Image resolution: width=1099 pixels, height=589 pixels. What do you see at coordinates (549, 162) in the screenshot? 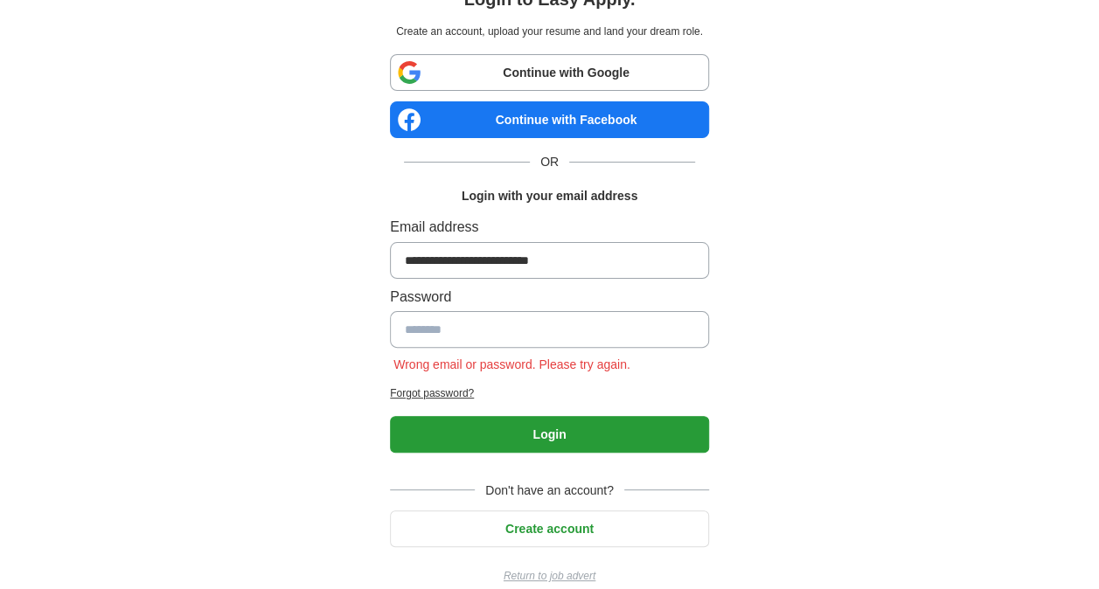
I see `span: OR` at bounding box center [549, 162].